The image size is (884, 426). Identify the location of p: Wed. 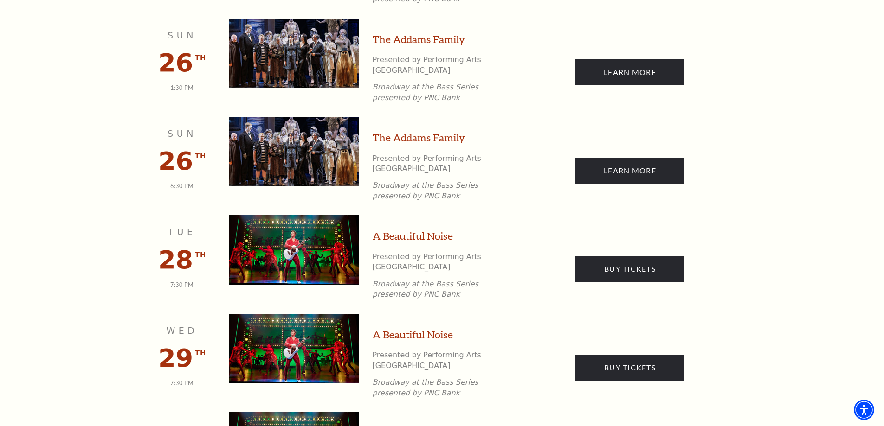
(182, 331).